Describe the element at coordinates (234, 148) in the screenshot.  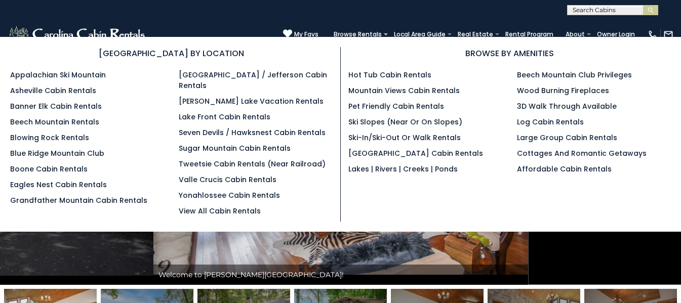
I see `a: Sugar Mountain Cabin Rentals` at that location.